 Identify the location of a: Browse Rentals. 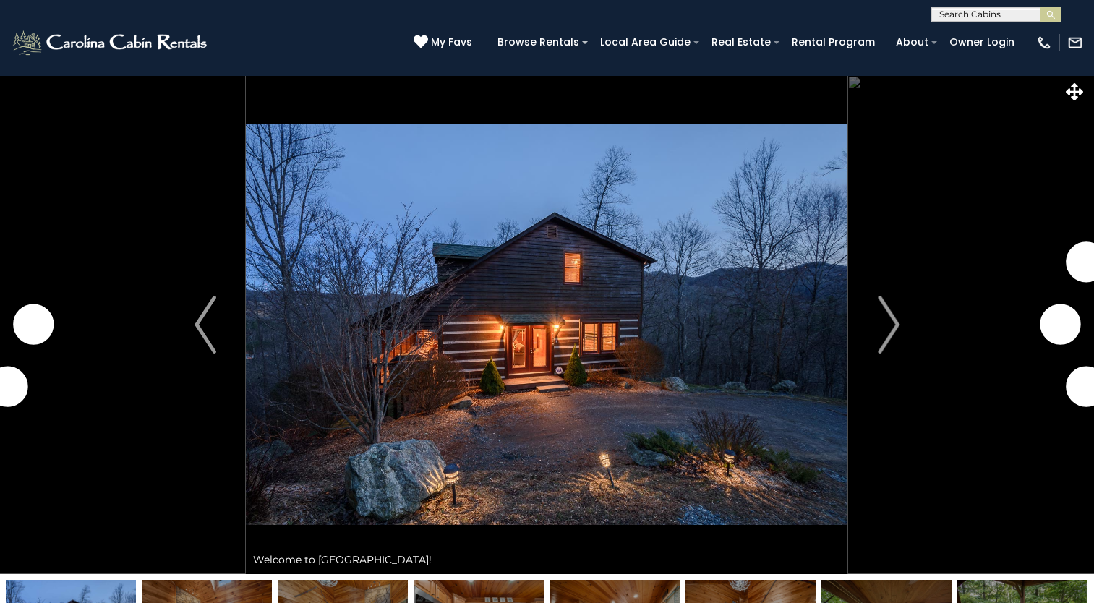
(538, 42).